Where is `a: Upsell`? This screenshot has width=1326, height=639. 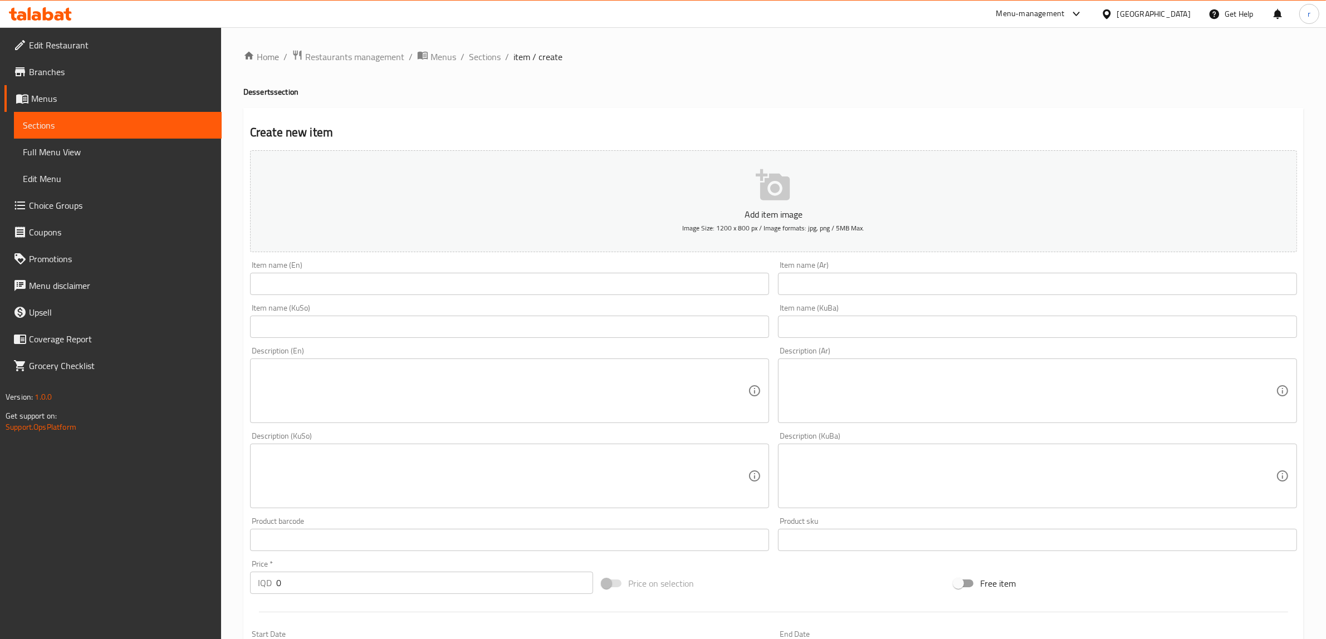
a: Upsell is located at coordinates (113, 312).